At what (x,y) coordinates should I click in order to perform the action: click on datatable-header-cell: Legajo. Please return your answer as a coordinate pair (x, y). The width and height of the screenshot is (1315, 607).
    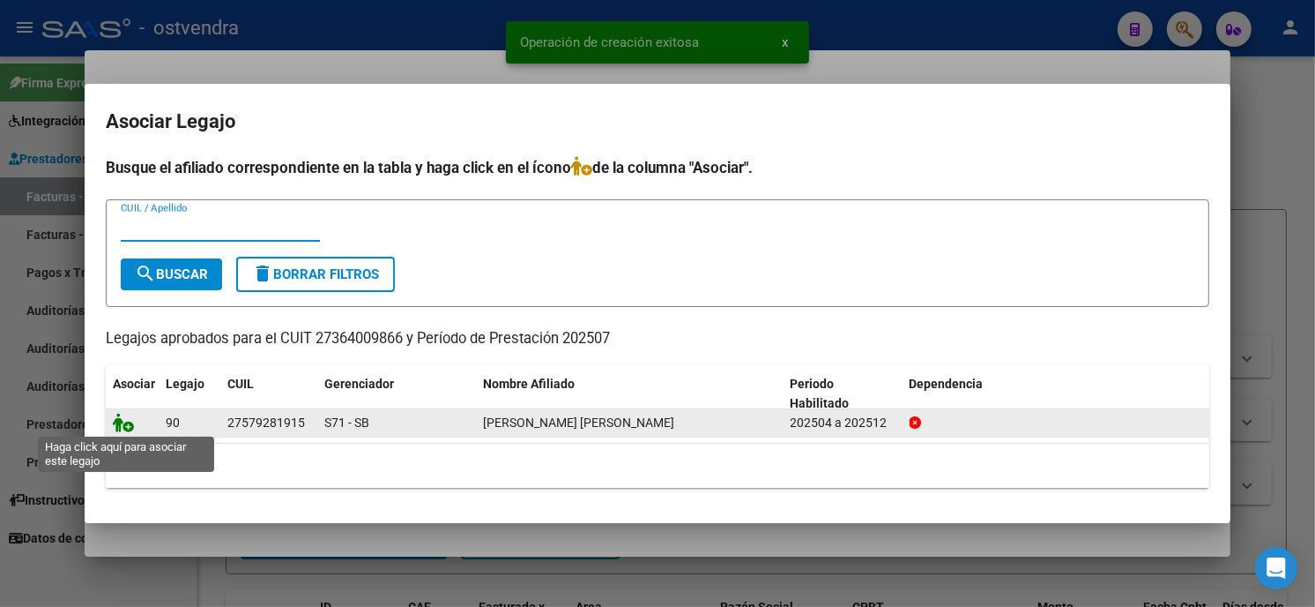
    Looking at the image, I should click on (190, 394).